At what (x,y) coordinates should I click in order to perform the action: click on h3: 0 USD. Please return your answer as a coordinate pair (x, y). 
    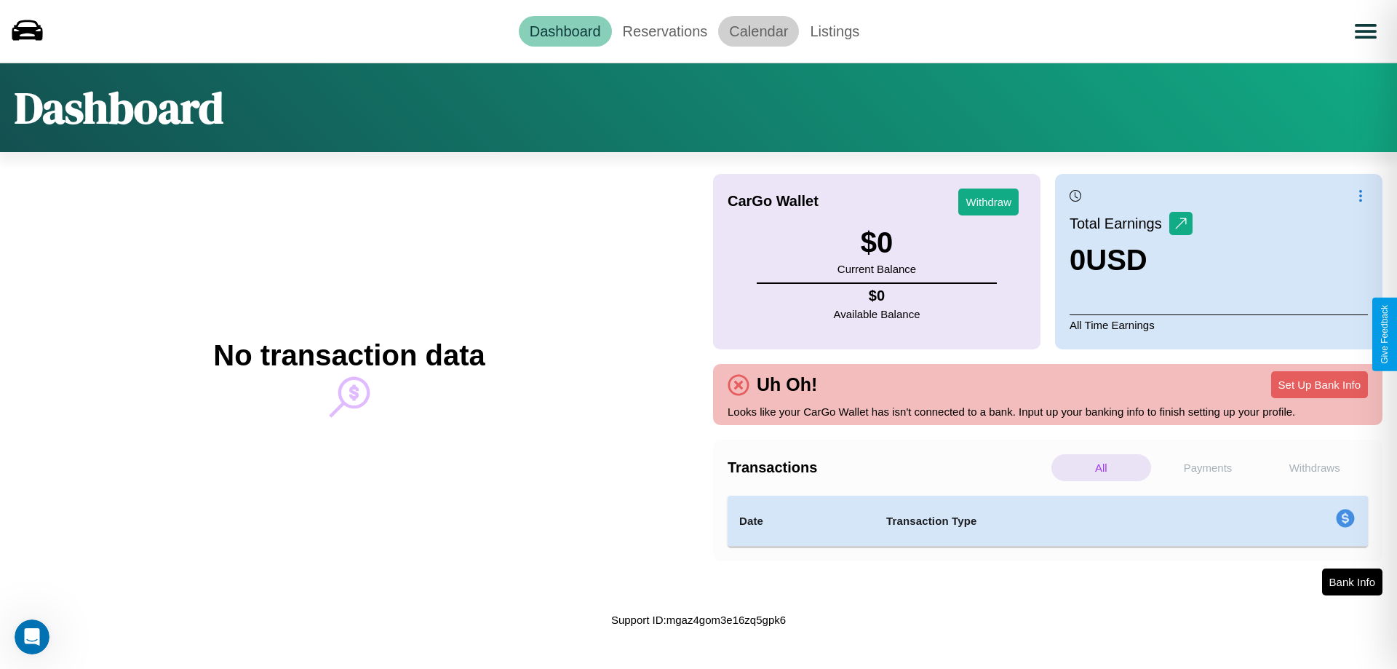
    Looking at the image, I should click on (1131, 260).